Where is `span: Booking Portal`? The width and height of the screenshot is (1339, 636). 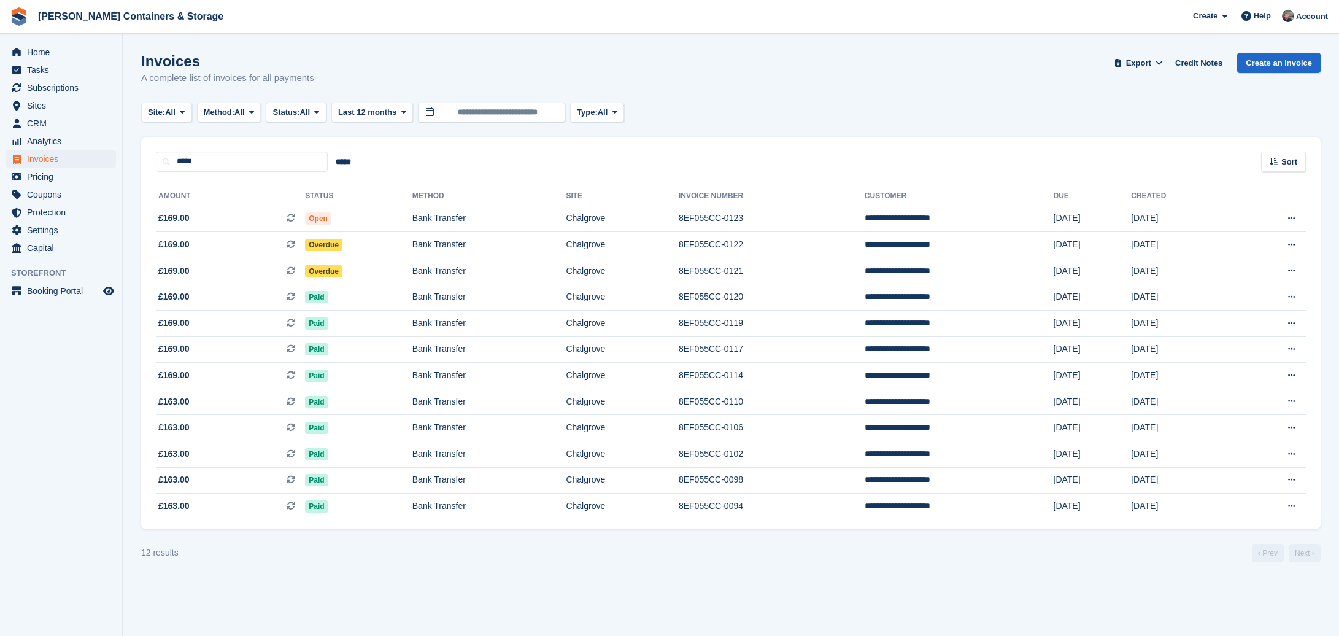 span: Booking Portal is located at coordinates (64, 291).